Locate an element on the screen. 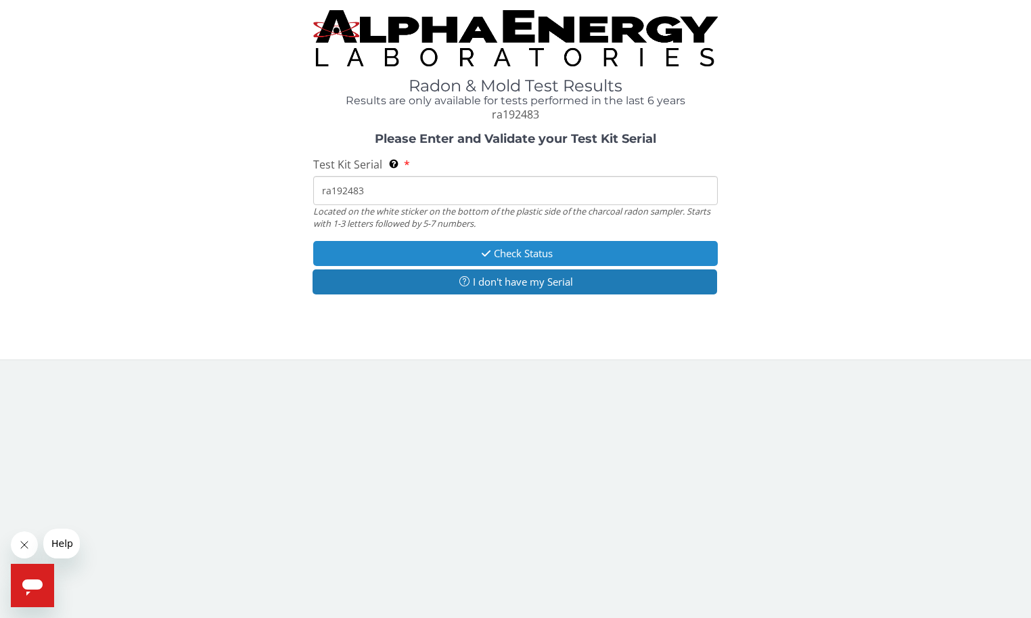  h1: Radon & Mold Test Results is located at coordinates (515, 86).